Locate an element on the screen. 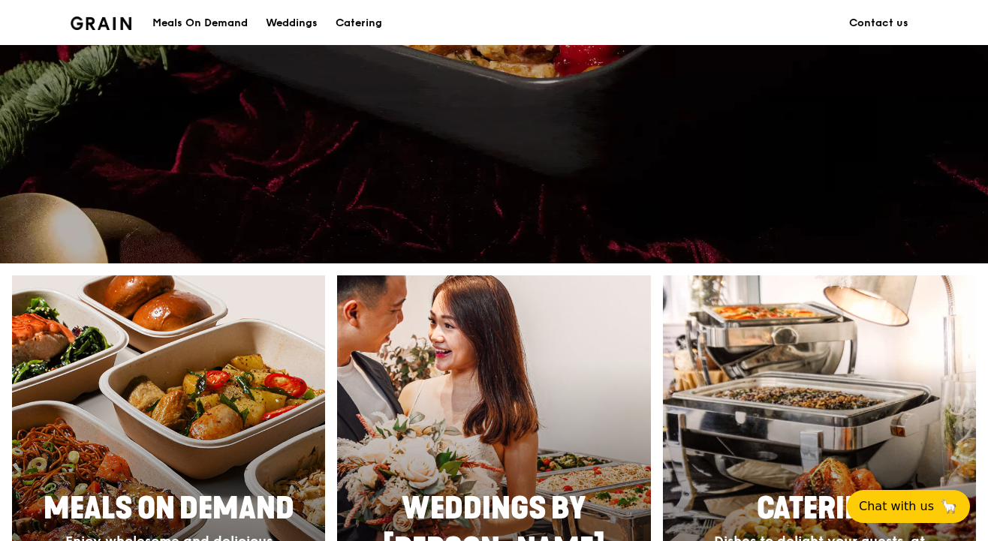 Image resolution: width=988 pixels, height=541 pixels. div: Catering is located at coordinates (359, 23).